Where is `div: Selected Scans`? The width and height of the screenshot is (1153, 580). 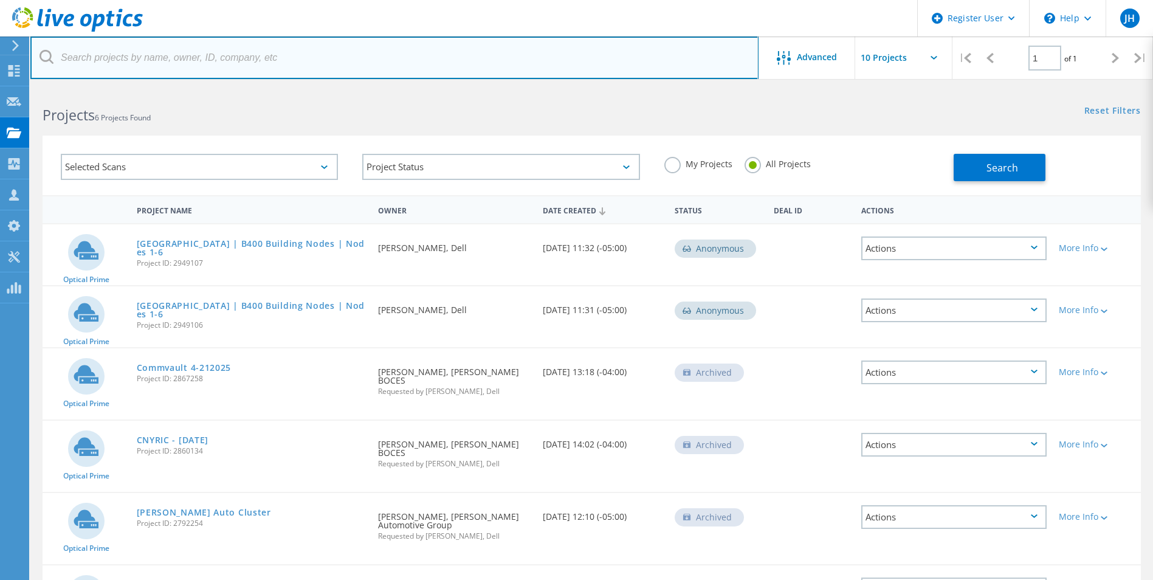
div: Selected Scans is located at coordinates (199, 166).